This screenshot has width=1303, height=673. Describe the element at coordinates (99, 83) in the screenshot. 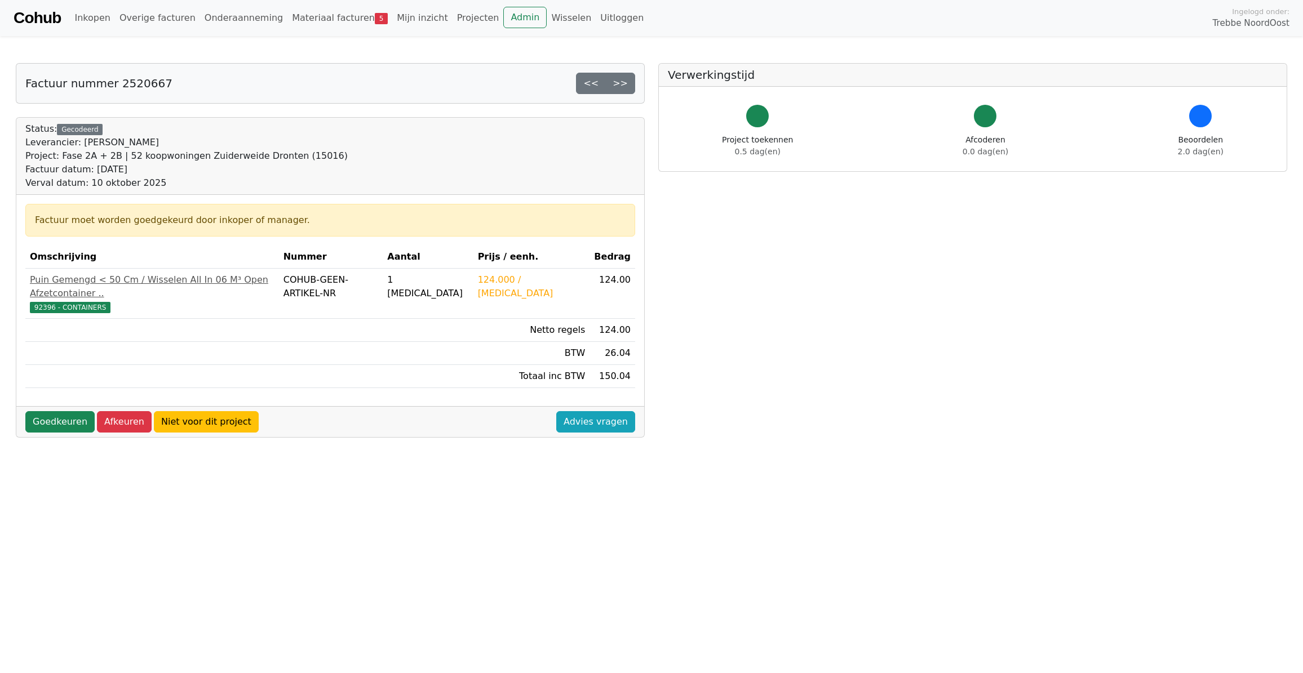

I see `h5: Factuur nummer 2520667` at that location.